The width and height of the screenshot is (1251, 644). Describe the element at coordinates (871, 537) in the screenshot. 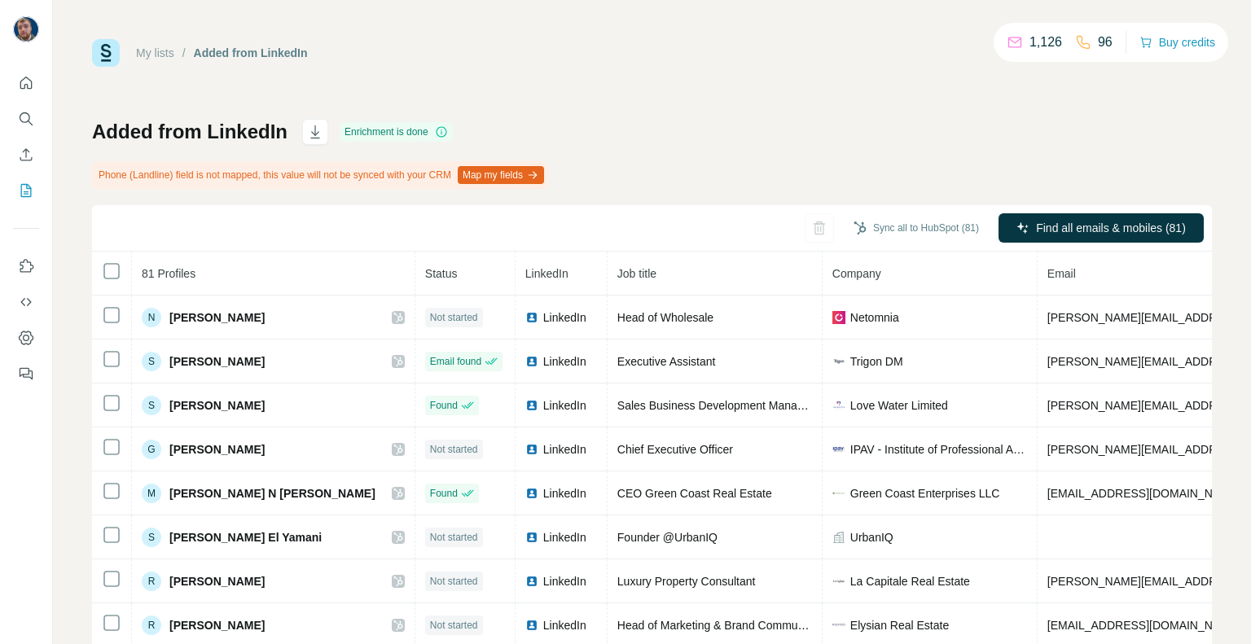

I see `span: UrbanIQ` at that location.